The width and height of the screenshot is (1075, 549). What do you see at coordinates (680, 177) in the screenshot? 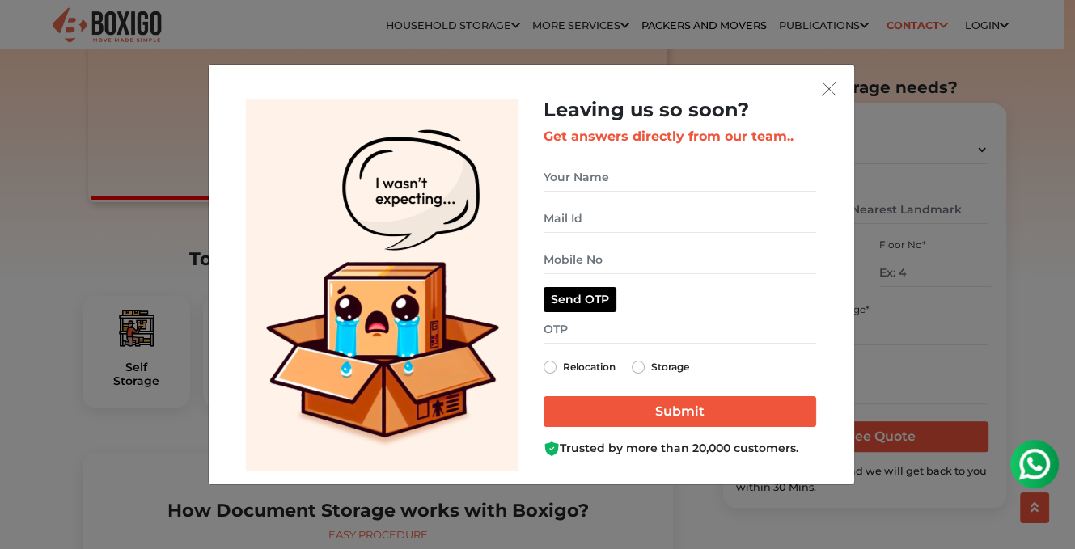
I see `input: Your Name` at bounding box center [680, 177].